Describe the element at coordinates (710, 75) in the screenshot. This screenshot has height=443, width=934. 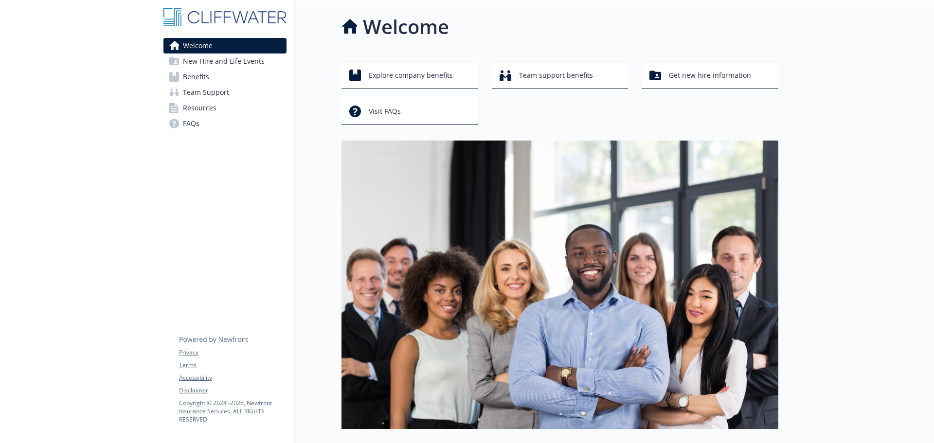
I see `span: Get new hire information` at that location.